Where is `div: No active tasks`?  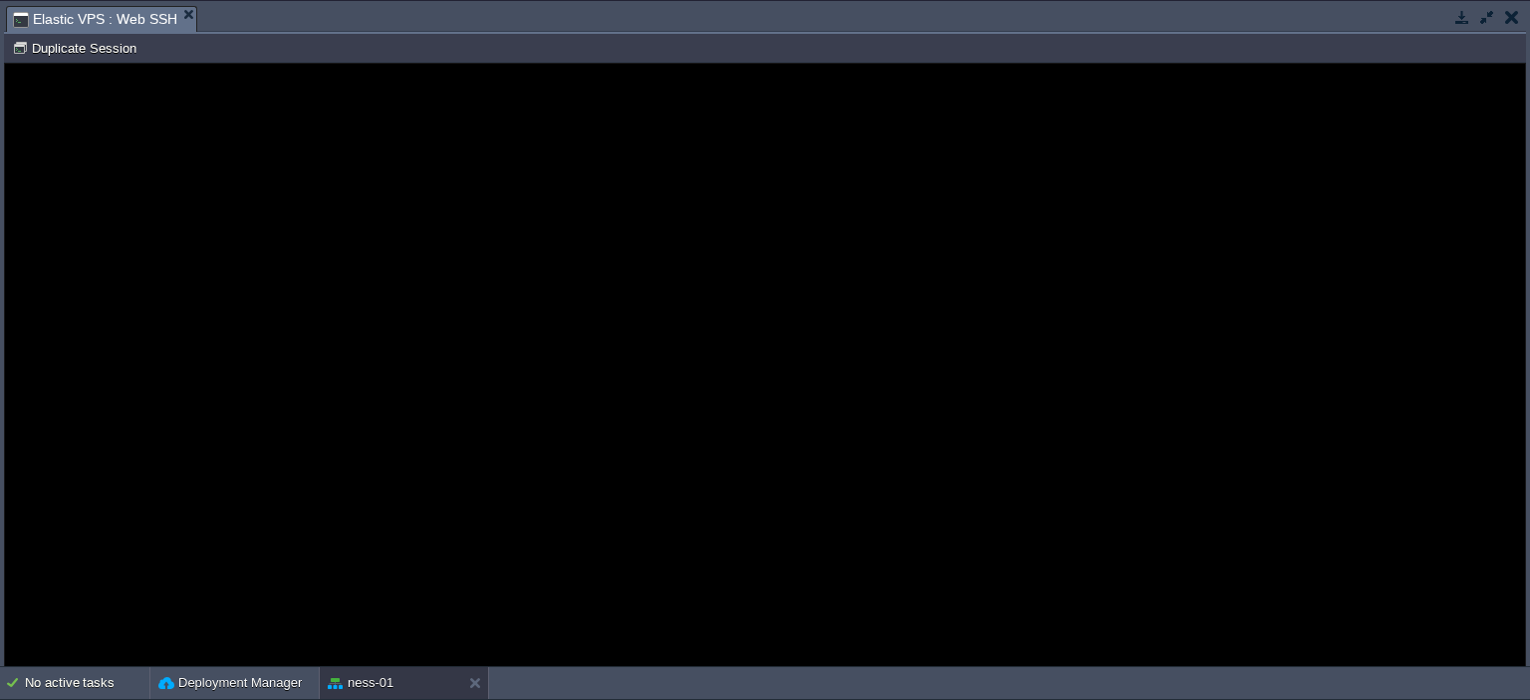 div: No active tasks is located at coordinates (87, 683).